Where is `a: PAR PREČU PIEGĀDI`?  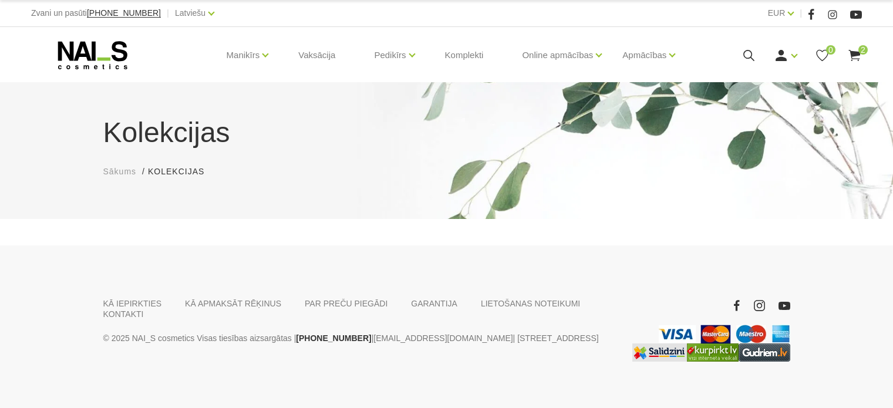
a: PAR PREČU PIEGĀDI is located at coordinates (346, 304).